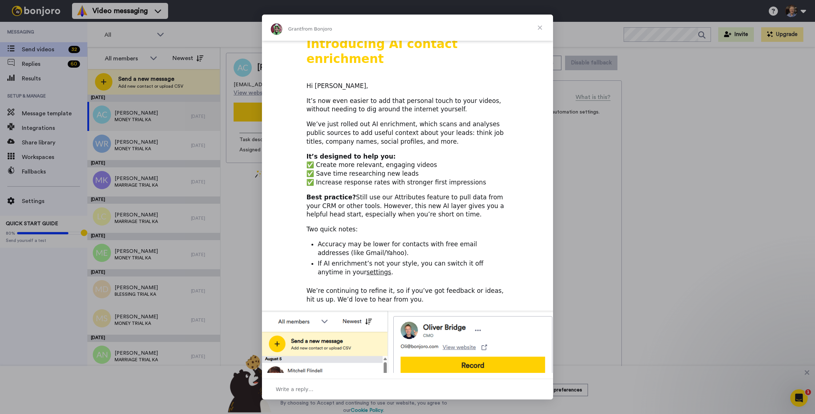  What do you see at coordinates (407, 170) in the screenshot?
I see `div: ✅ Create more relevant, engaging videos ✅ Save time researching new leads ✅ Increase response rat...` at bounding box center [407, 170].